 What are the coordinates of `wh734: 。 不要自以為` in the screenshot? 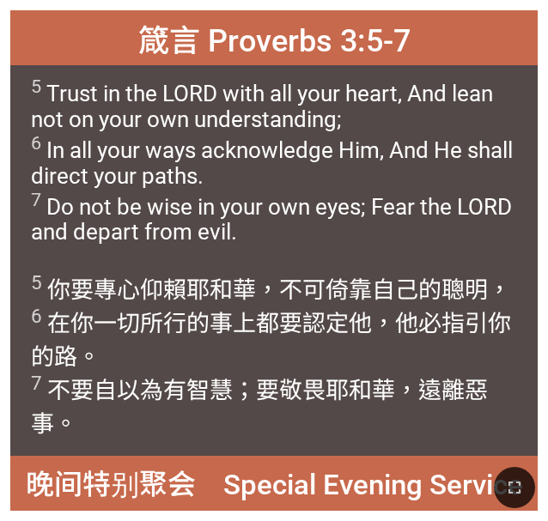 It's located at (259, 391).